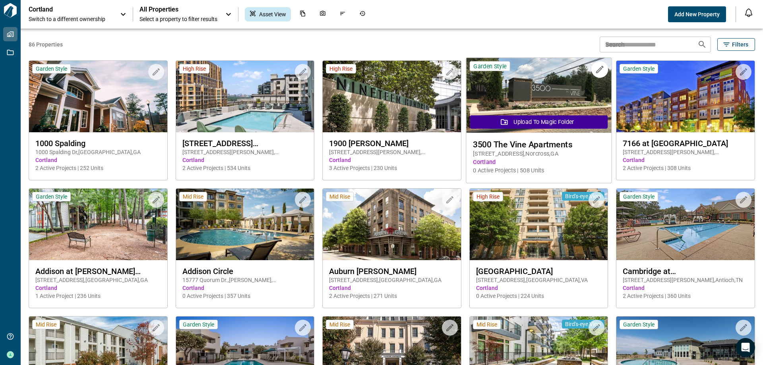 The height and width of the screenshot is (365, 763). Describe the element at coordinates (362, 14) in the screenshot. I see `div: Job History` at that location.